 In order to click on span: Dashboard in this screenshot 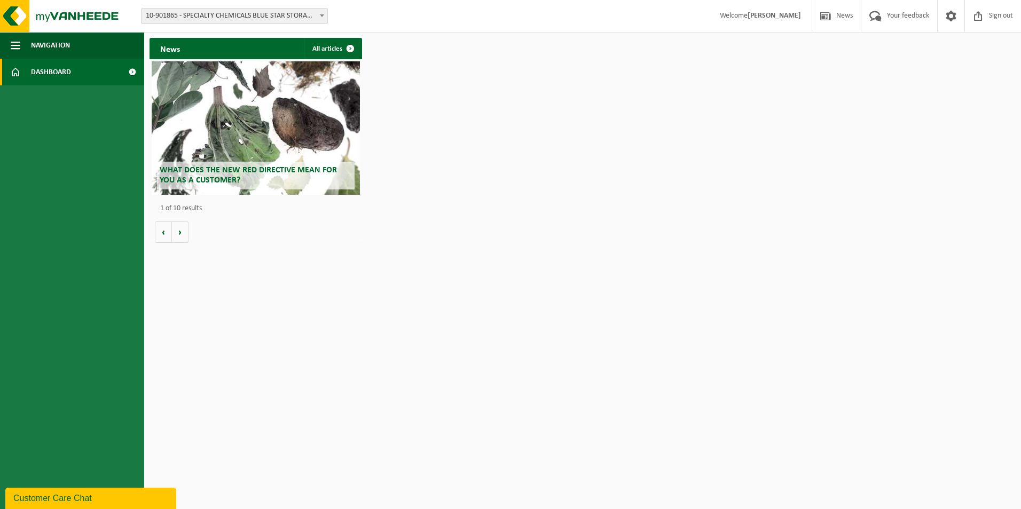, I will do `click(51, 72)`.